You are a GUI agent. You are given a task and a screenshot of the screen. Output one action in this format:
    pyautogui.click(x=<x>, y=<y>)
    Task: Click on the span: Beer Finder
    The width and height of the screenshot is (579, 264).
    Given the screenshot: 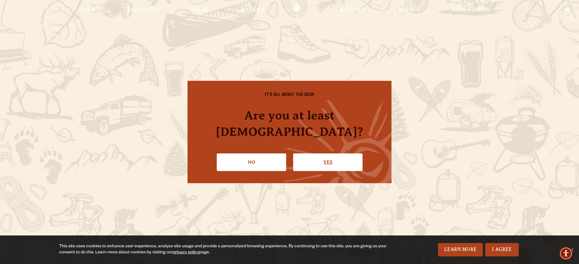 What is the action you would take?
    pyautogui.click(x=471, y=10)
    